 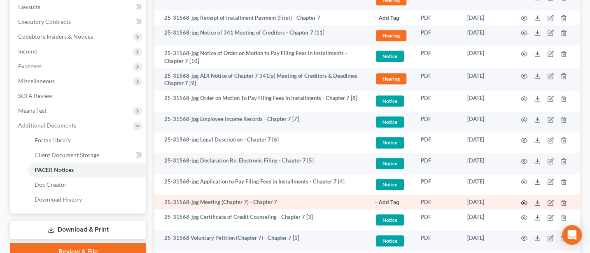 What do you see at coordinates (54, 170) in the screenshot?
I see `span: PACER Notices` at bounding box center [54, 170].